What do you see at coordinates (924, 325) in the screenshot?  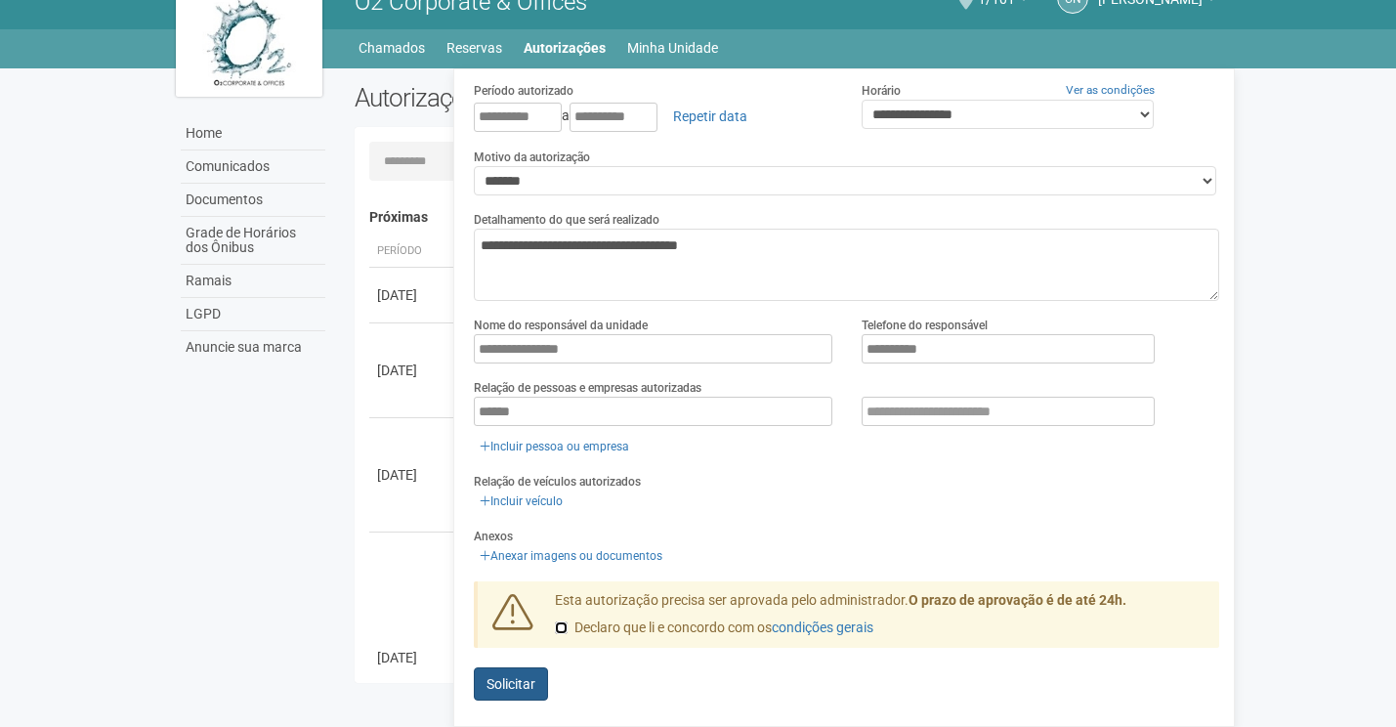 I see `label: Telefone do responsável` at bounding box center [924, 325].